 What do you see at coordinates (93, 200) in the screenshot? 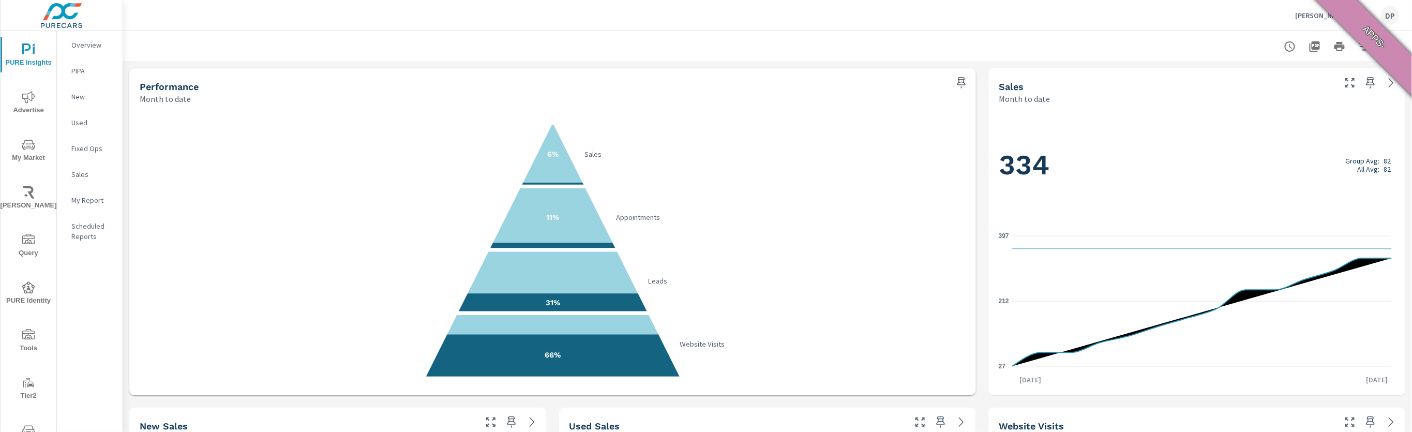
I see `p: My Report` at bounding box center [93, 200].